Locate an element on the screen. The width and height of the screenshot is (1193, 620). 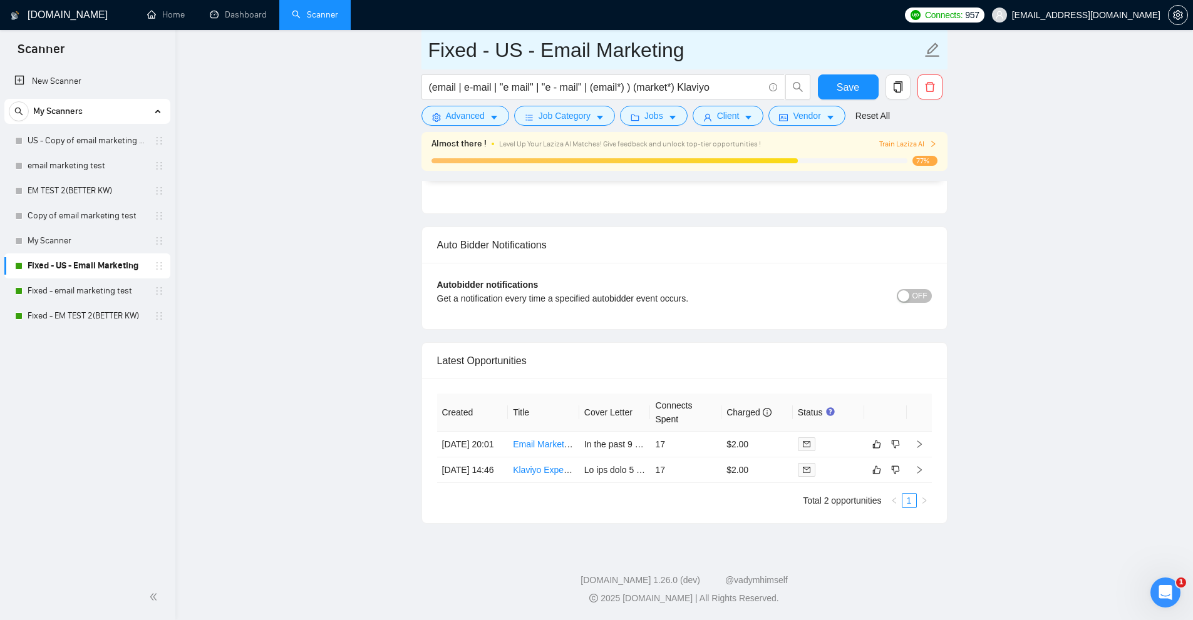
input: Scanner name... is located at coordinates (675, 50).